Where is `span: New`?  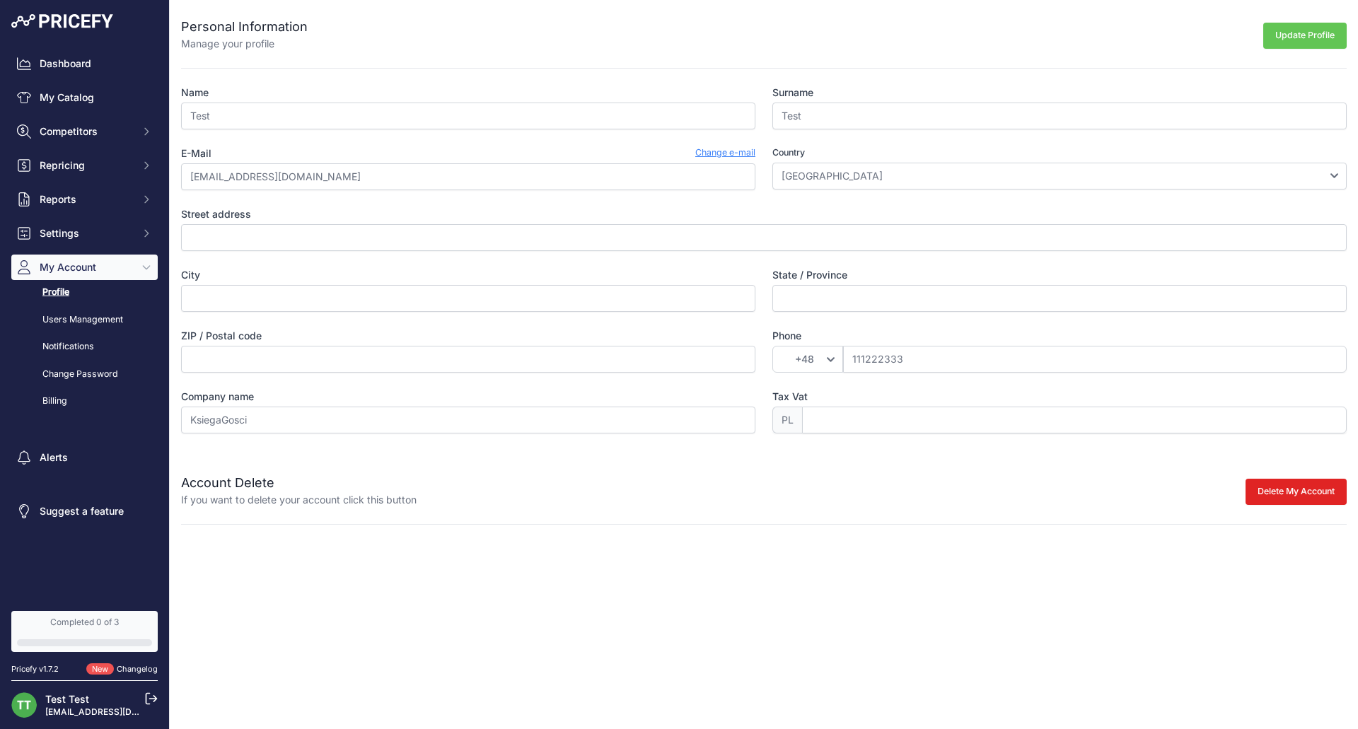 span: New is located at coordinates (100, 669).